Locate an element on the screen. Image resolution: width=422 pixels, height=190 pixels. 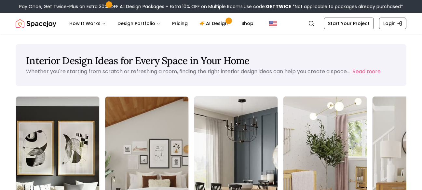
a: Shop is located at coordinates (247, 23).